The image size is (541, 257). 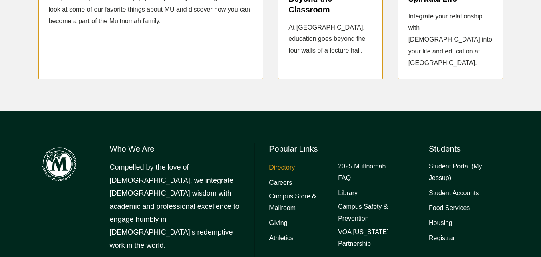 What do you see at coordinates (441, 238) in the screenshot?
I see `a: Registrar` at bounding box center [441, 238].